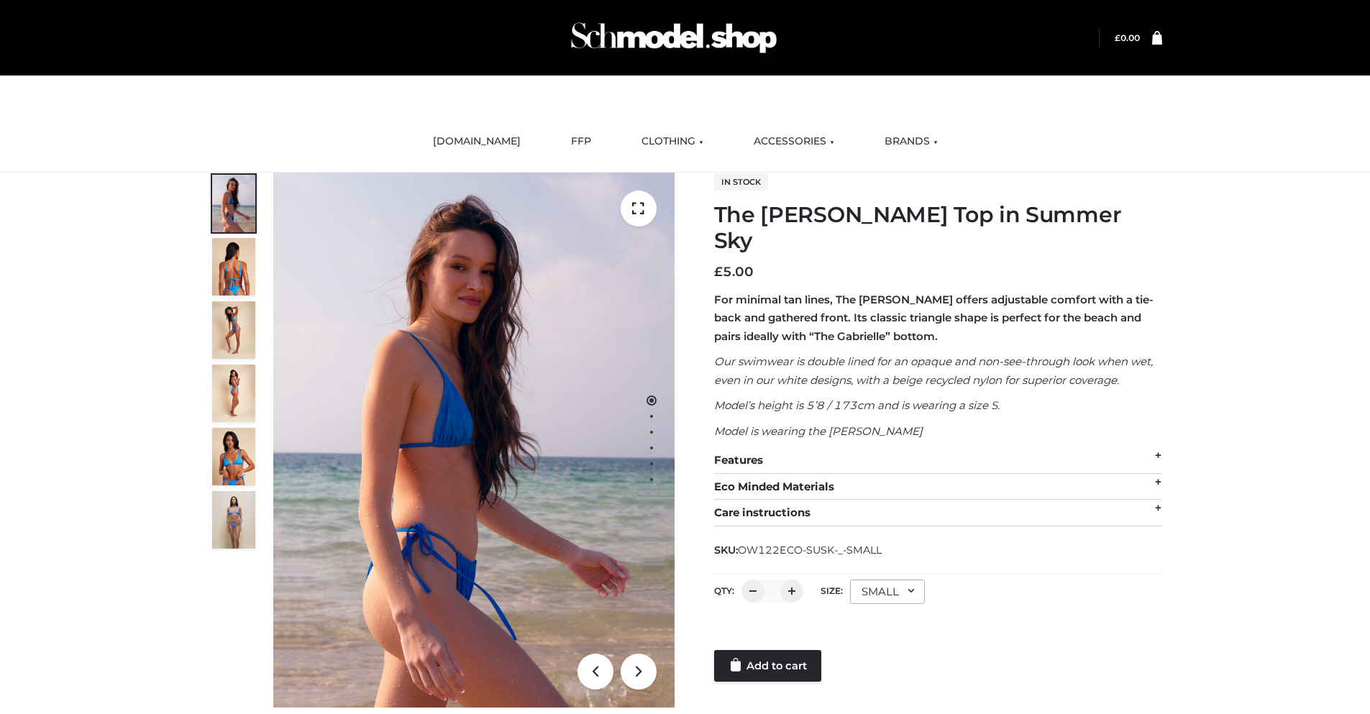 Image resolution: width=1370 pixels, height=714 pixels. Describe the element at coordinates (767, 666) in the screenshot. I see `a: Add to cart` at that location.